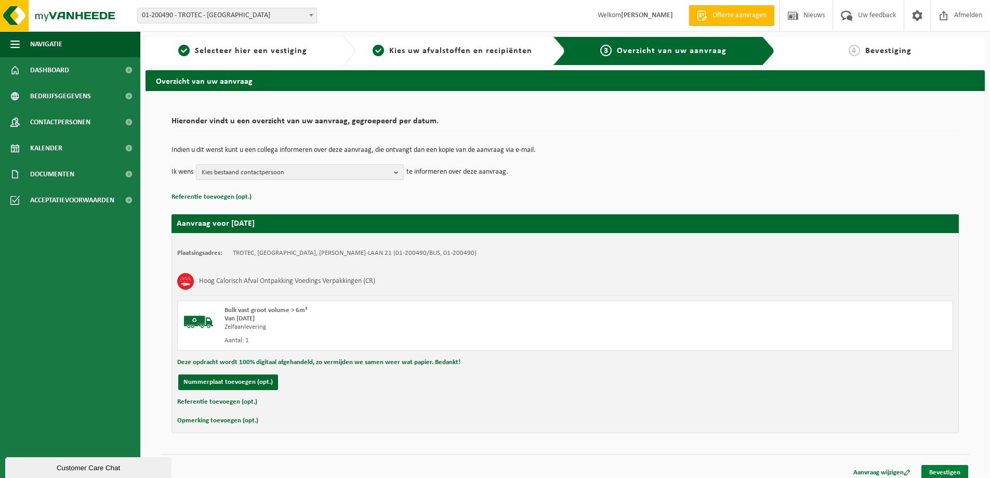  What do you see at coordinates (200, 253) in the screenshot?
I see `strong: Plaatsingsadres:` at bounding box center [200, 253].